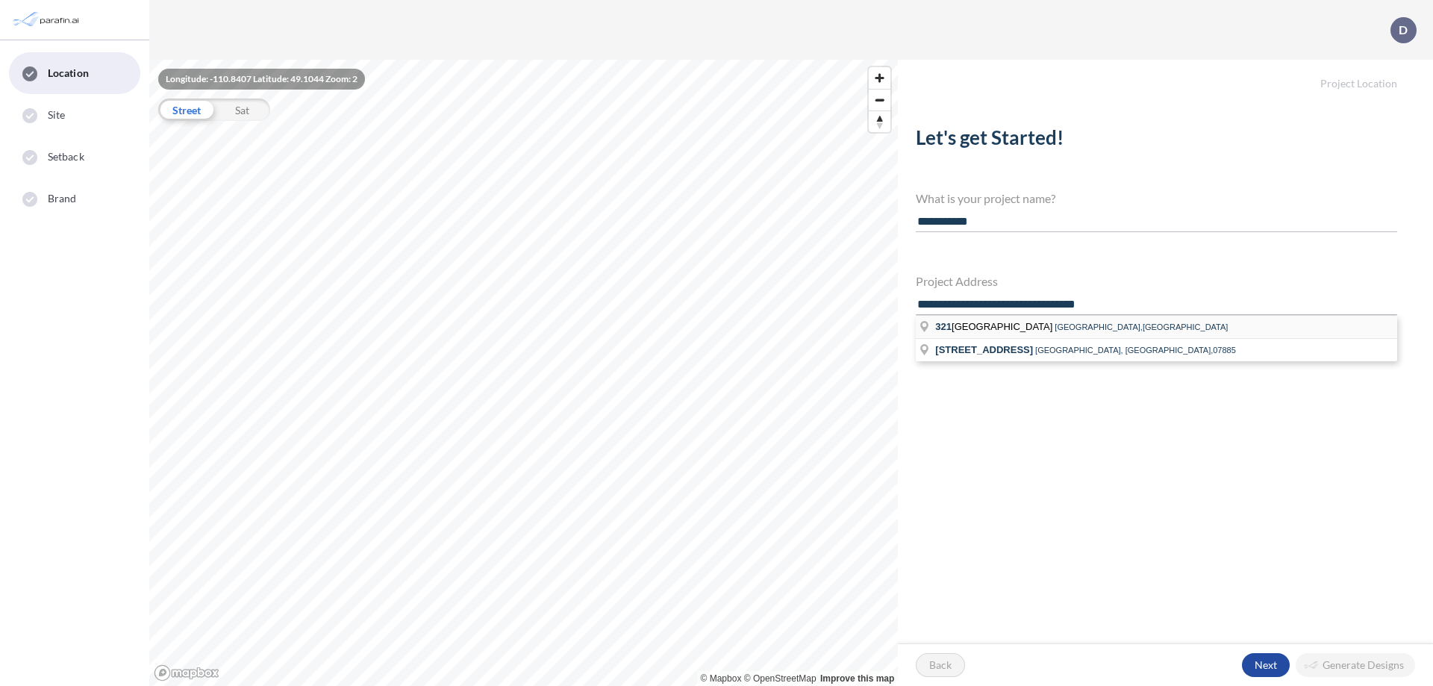  Describe the element at coordinates (62, 199) in the screenshot. I see `span: Brand` at that location.